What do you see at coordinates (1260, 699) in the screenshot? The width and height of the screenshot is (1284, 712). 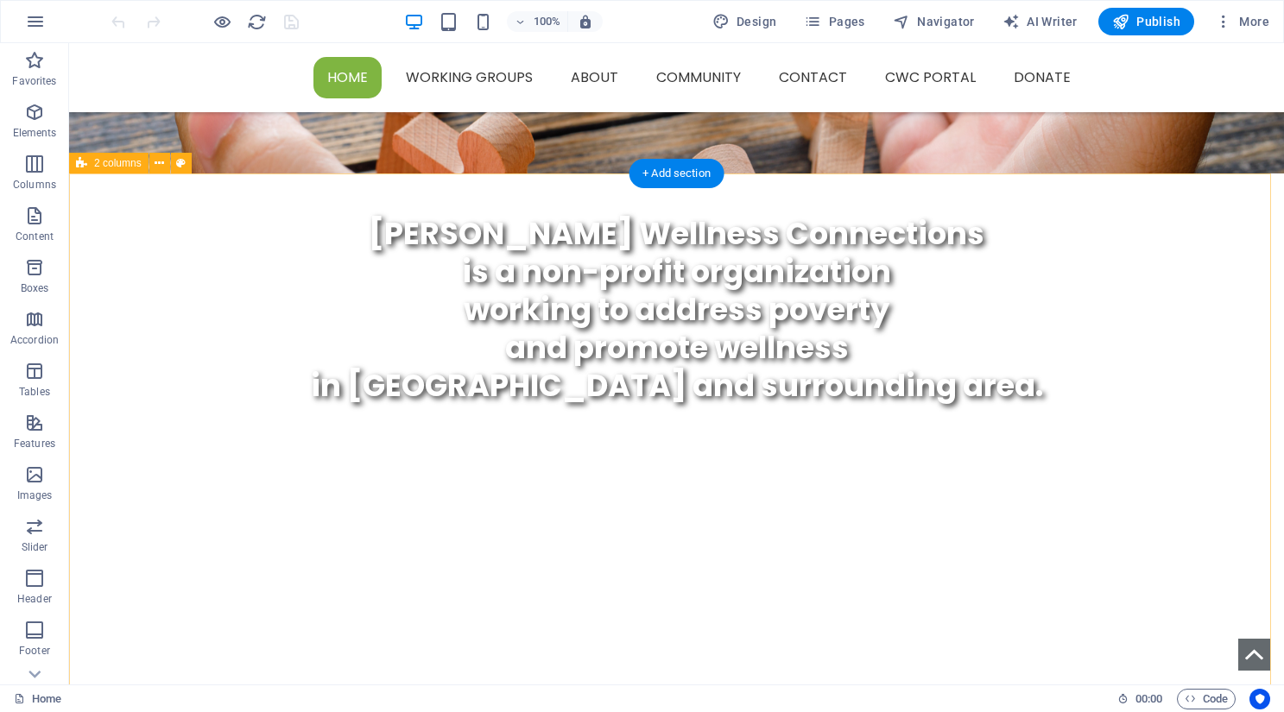 I see `button: Usercentrics` at bounding box center [1260, 699].